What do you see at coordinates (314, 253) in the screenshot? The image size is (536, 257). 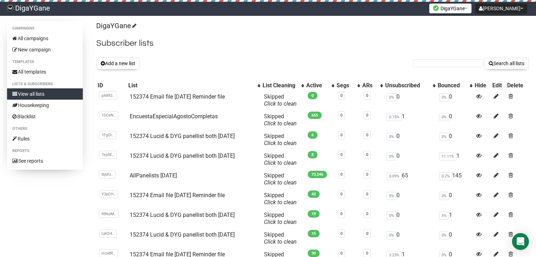 I see `span: 30` at bounding box center [314, 253].